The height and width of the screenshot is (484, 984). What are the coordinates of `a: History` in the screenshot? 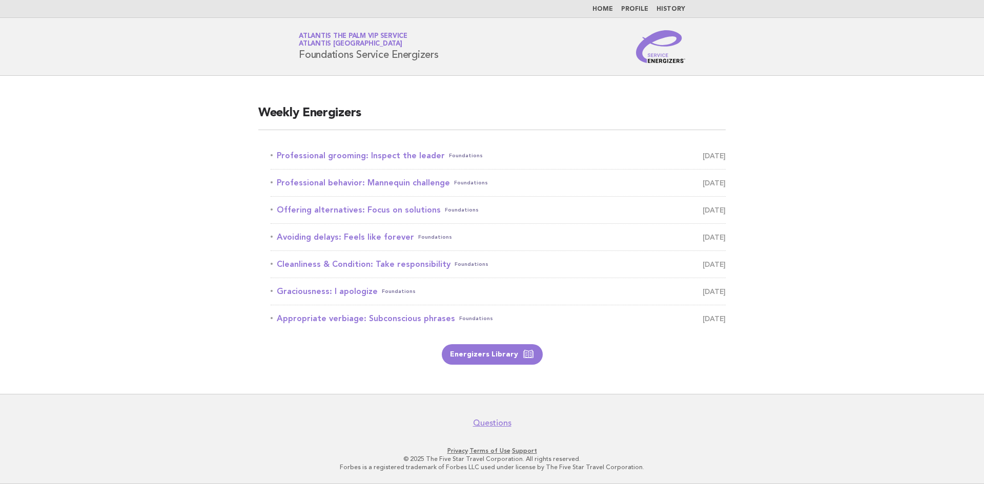 It's located at (671, 9).